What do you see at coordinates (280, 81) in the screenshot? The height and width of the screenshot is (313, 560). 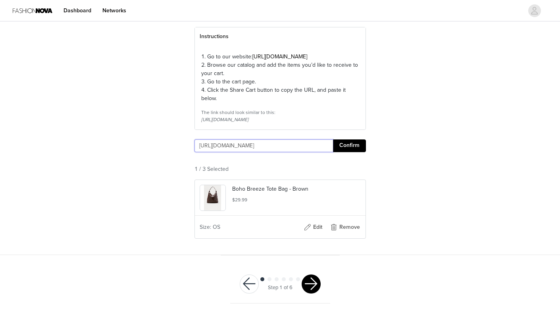 I see `p: 3. Go to the cart page.` at bounding box center [280, 81].